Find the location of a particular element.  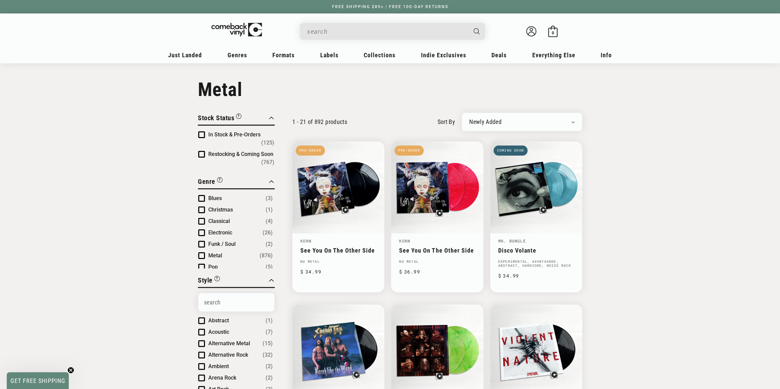

span: Pop is located at coordinates (213, 267).